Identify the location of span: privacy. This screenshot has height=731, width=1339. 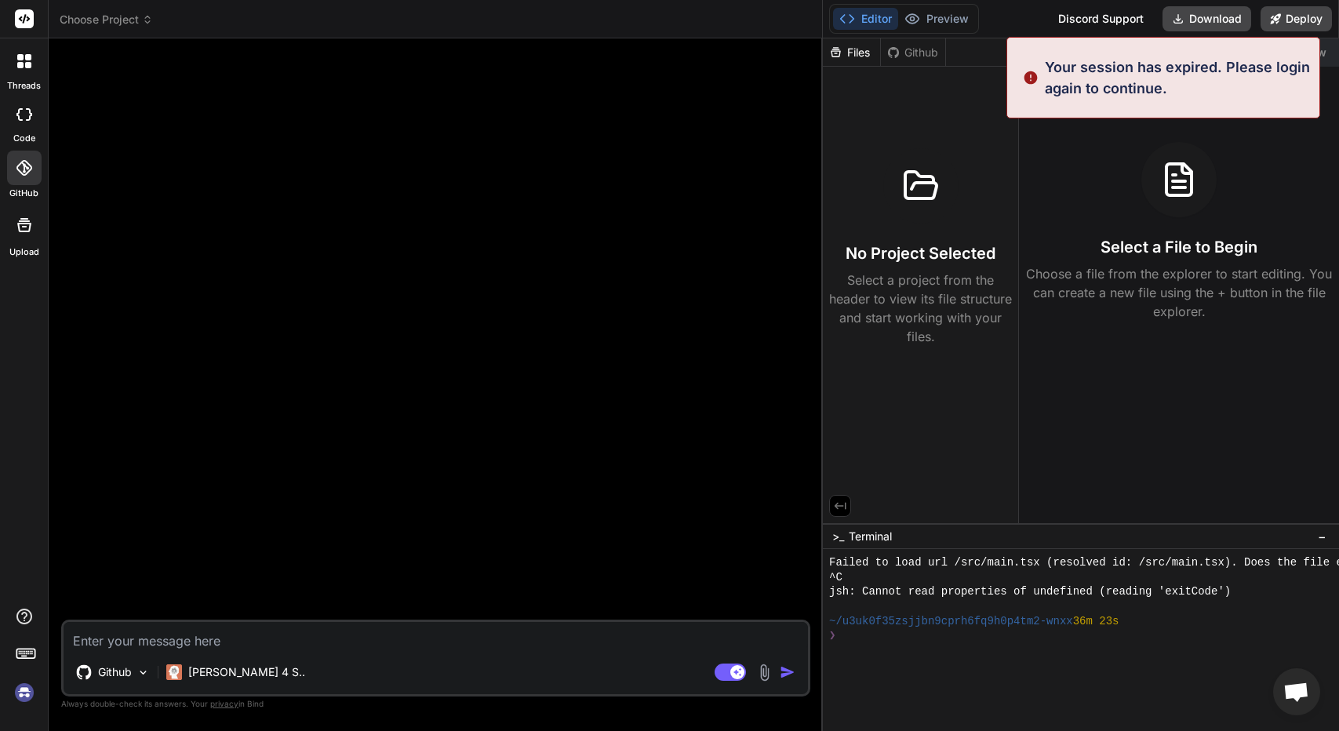
(224, 704).